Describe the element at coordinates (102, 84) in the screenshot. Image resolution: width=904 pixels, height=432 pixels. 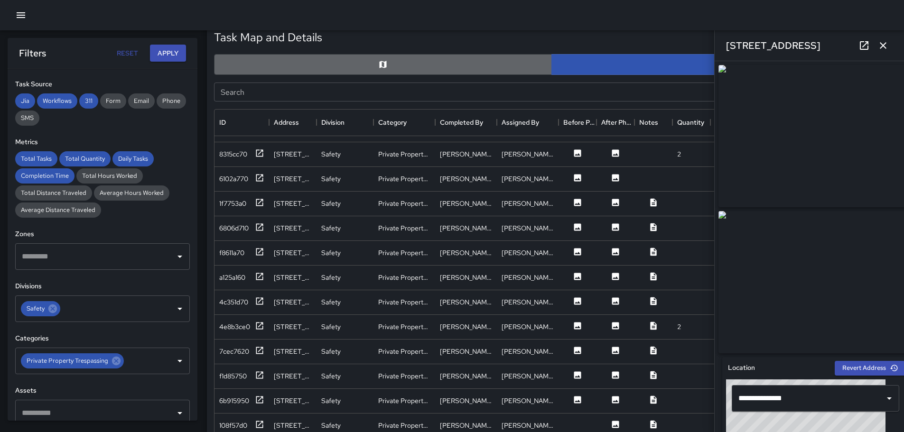
I see `h6: Task Source` at that location.